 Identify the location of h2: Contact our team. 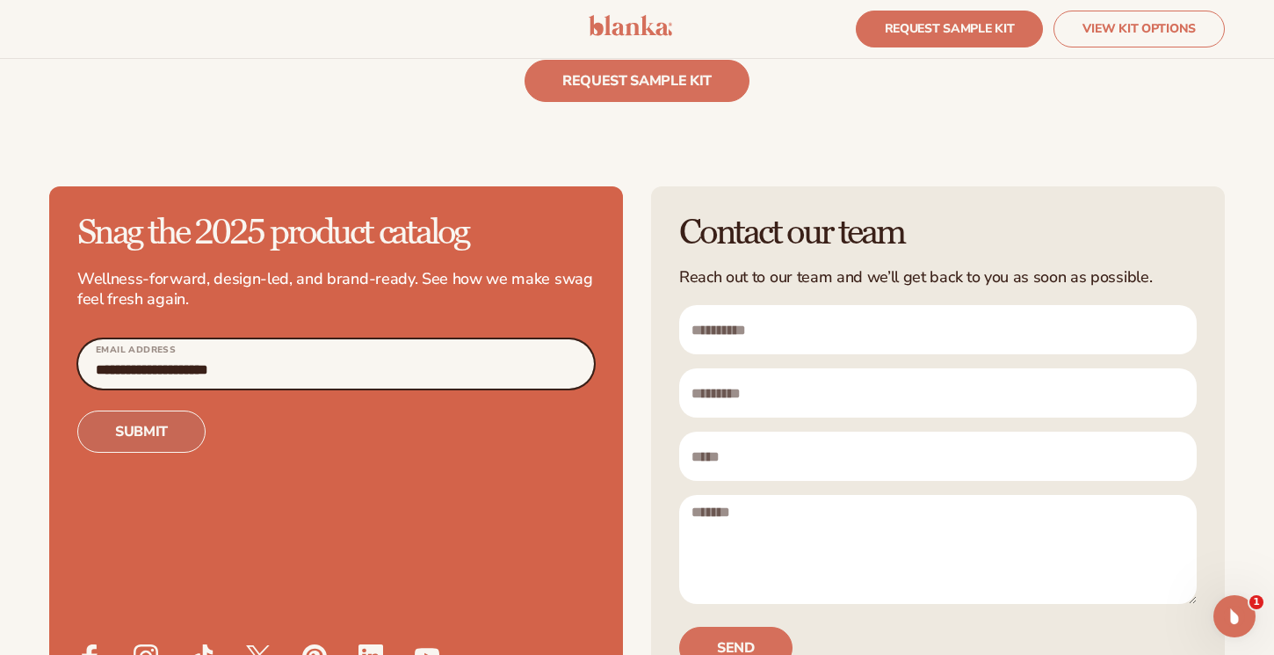
(938, 233).